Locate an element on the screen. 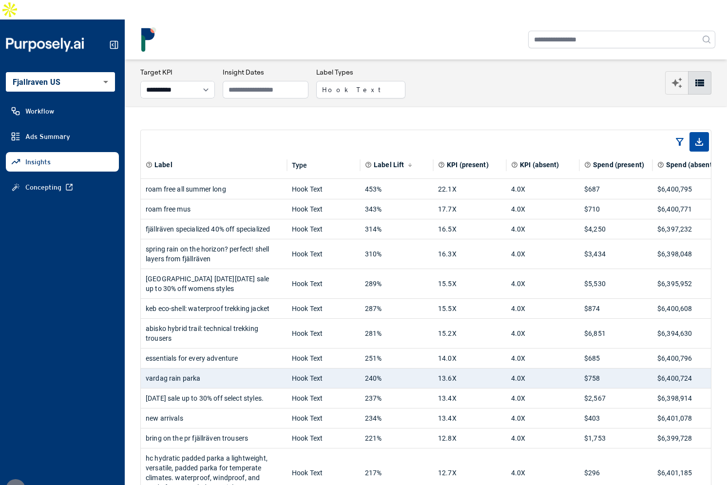 This screenshot has width=727, height=485. a: Workflow is located at coordinates (62, 111).